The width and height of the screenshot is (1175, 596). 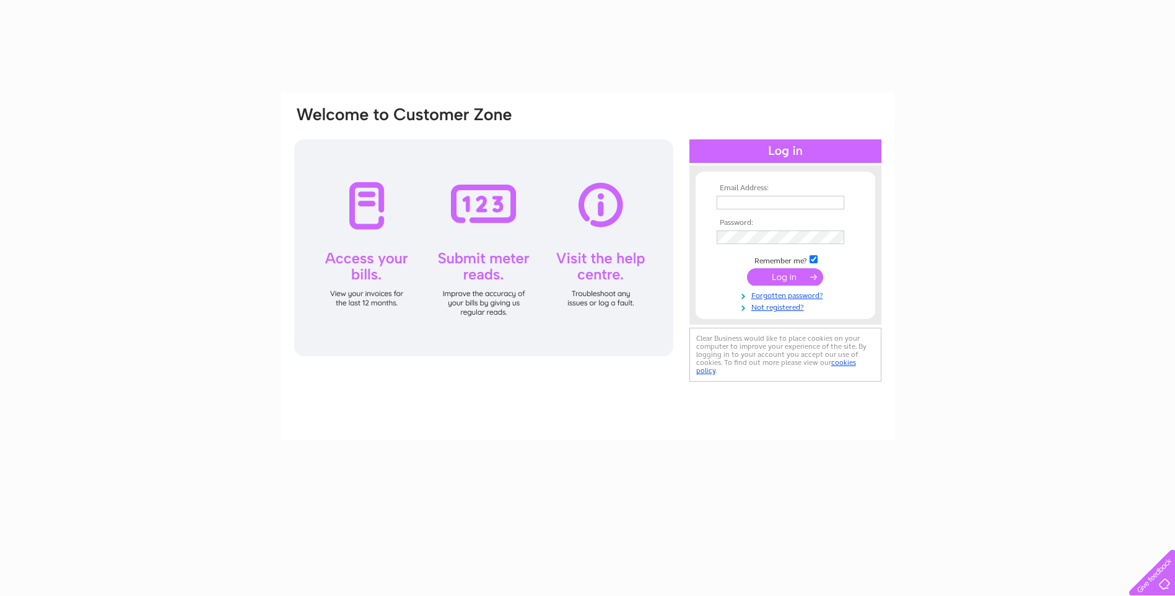 What do you see at coordinates (785, 354) in the screenshot?
I see `div: Clear Business would like to place cookies on your computer to improve your experience of the sit...` at bounding box center [785, 354].